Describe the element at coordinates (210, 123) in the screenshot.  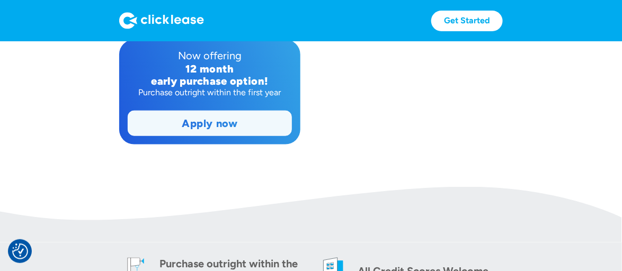
I see `a: Apply now` at that location.